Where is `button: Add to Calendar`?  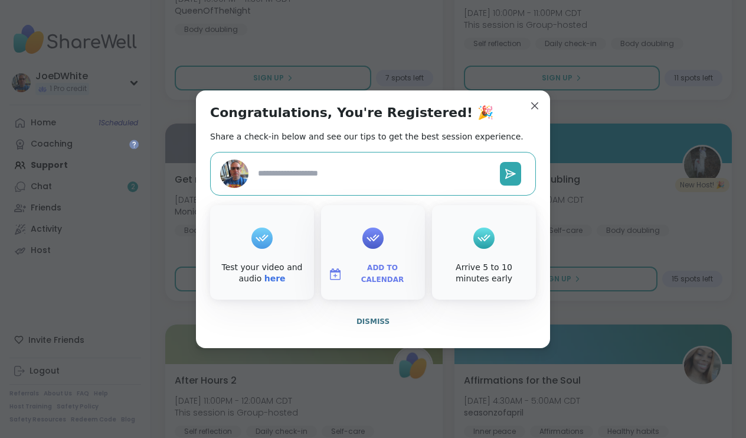
button: Add to Calendar is located at coordinates (373, 274).